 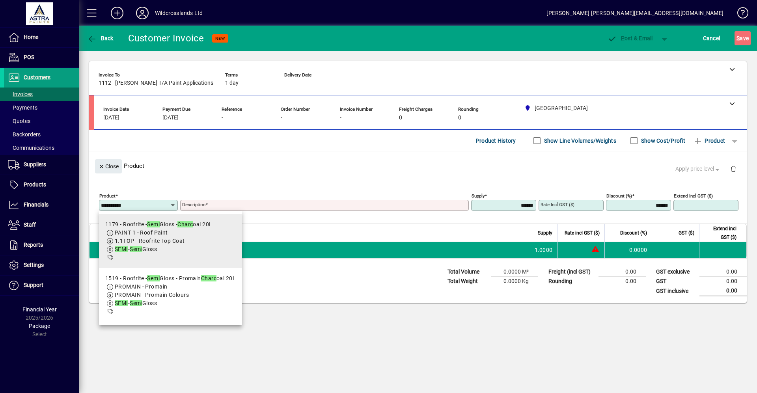 I want to click on mat-label: Supply, so click(x=478, y=196).